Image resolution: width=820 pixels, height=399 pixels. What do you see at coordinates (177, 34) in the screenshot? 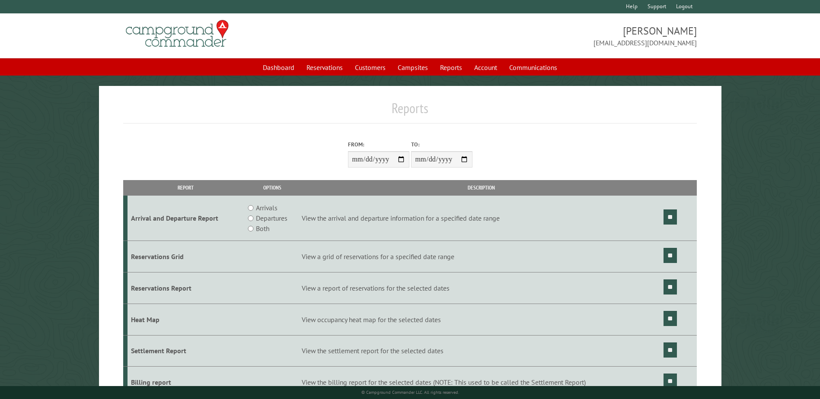
I see `img: Campground Commander` at bounding box center [177, 34].